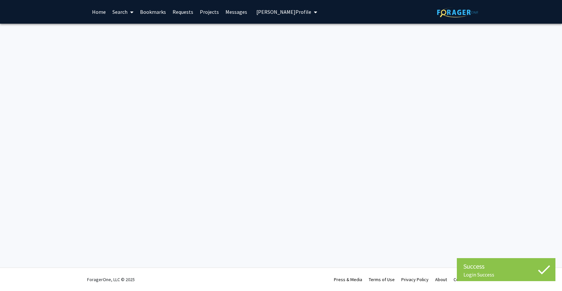 This screenshot has width=562, height=291. I want to click on a: Privacy Policy, so click(414, 279).